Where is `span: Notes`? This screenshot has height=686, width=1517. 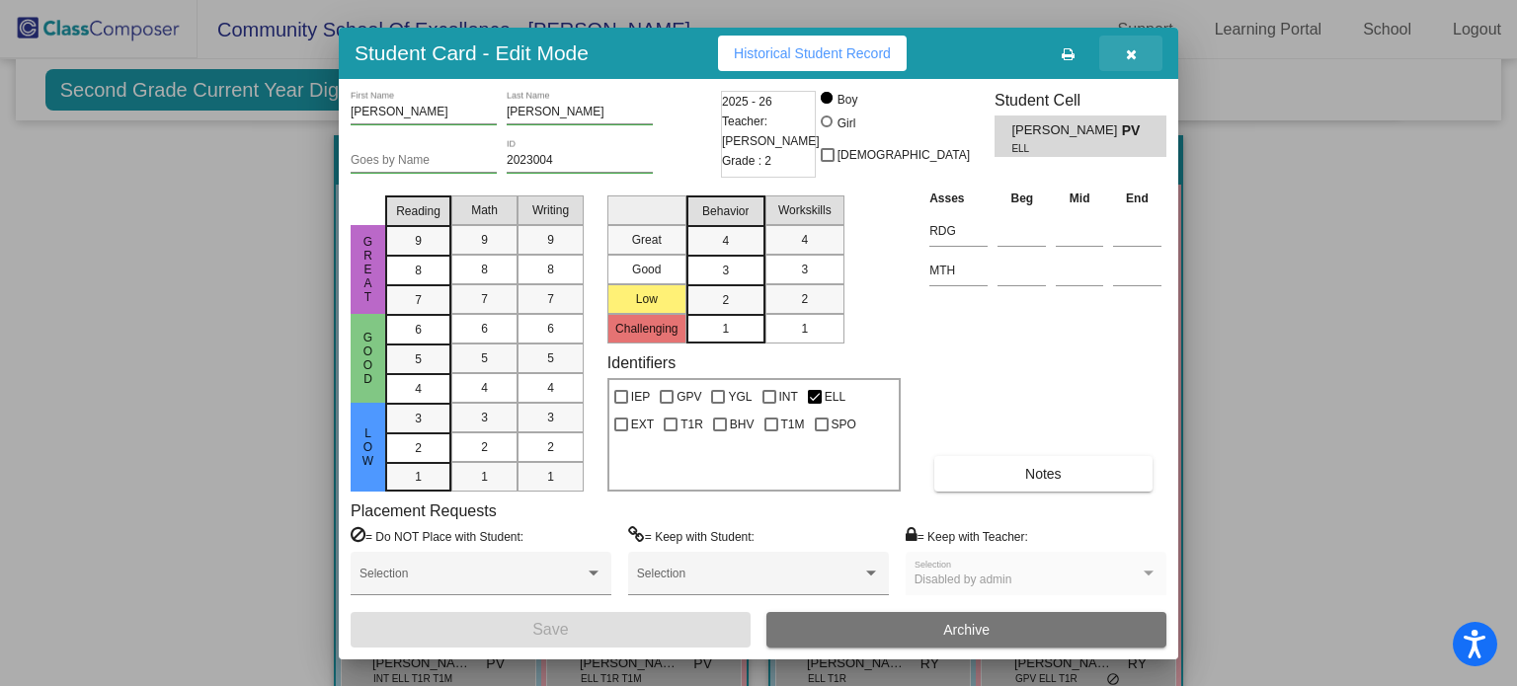
span: Notes is located at coordinates (1043, 474).